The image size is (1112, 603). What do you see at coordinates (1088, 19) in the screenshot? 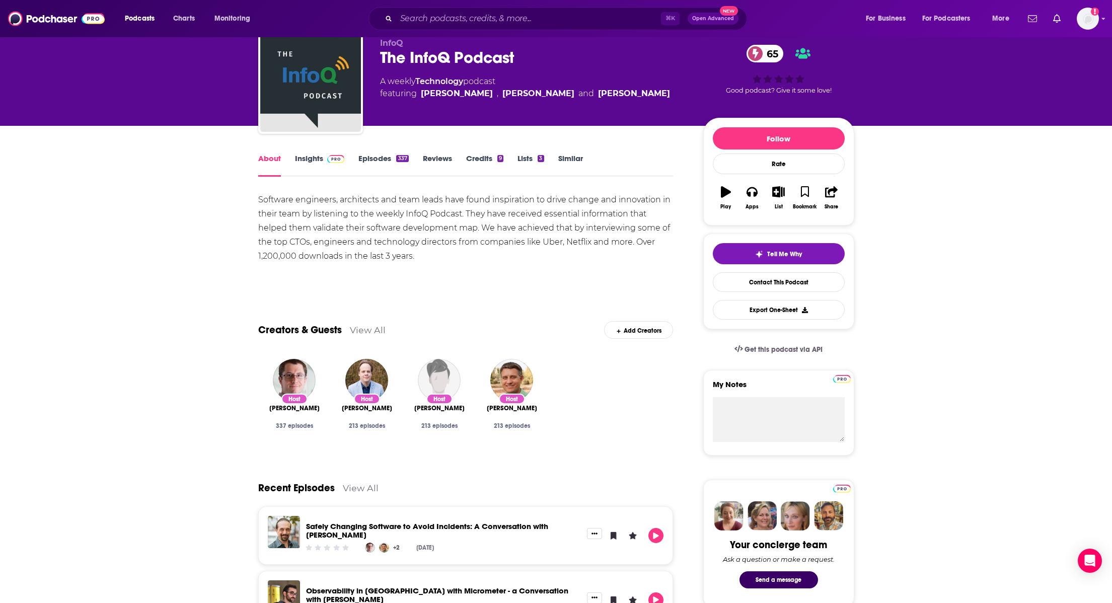
I see `button: Show profile menu` at bounding box center [1088, 19].